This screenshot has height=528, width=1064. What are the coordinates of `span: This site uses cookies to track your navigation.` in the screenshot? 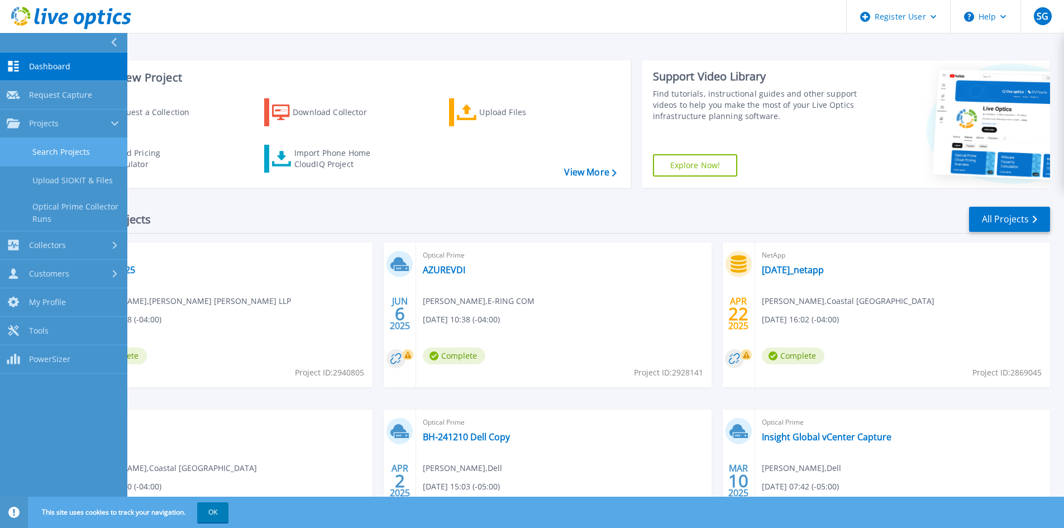 It's located at (130, 512).